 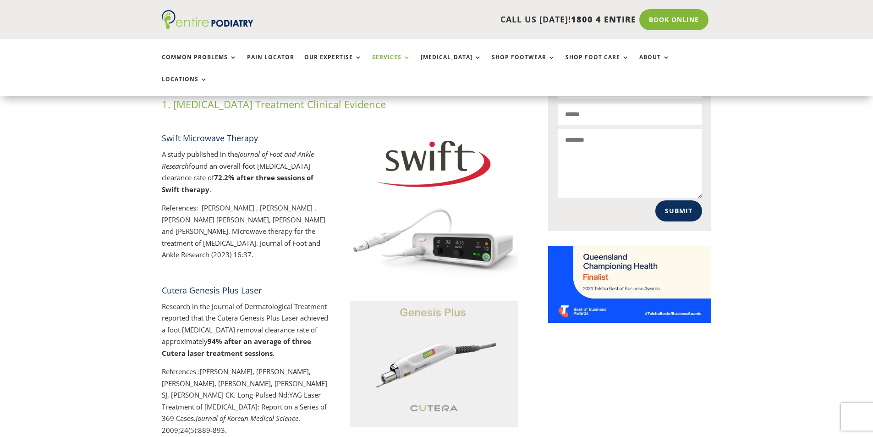 I want to click on a: Pain Locator, so click(x=270, y=64).